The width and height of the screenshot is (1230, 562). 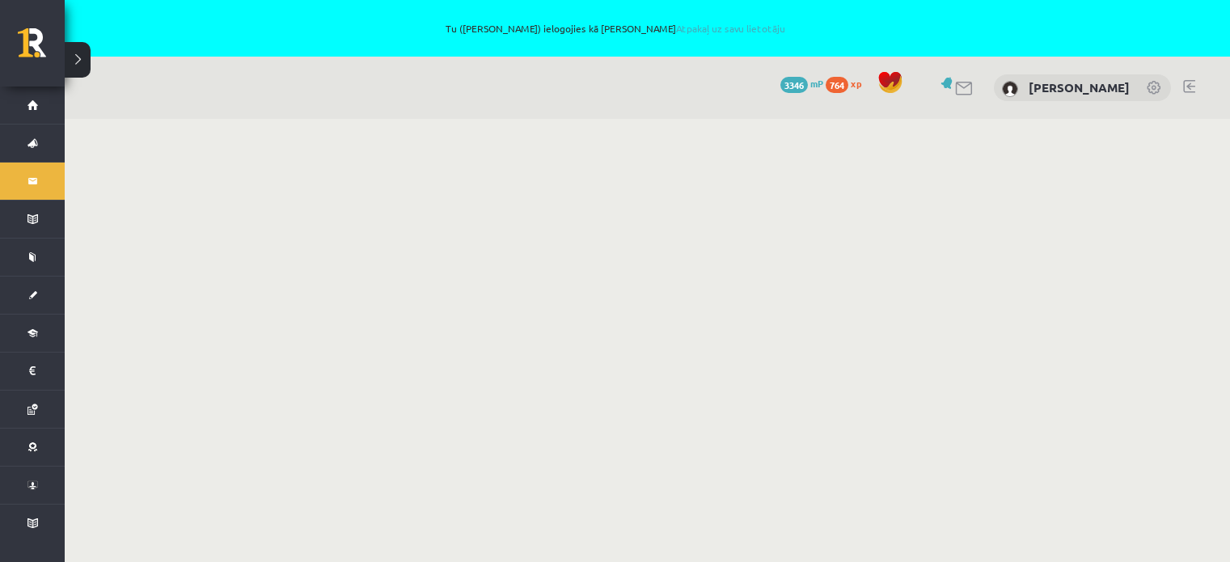 What do you see at coordinates (837, 85) in the screenshot?
I see `span: 764` at bounding box center [837, 85].